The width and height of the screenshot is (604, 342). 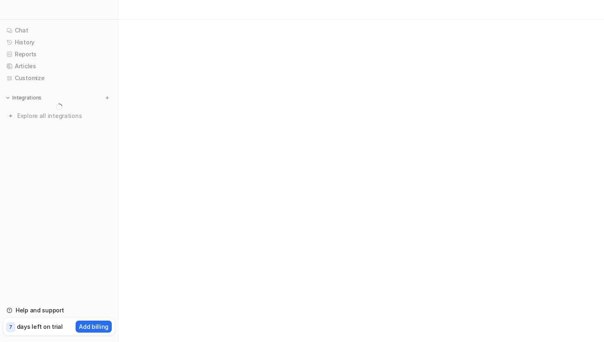 What do you see at coordinates (11, 116) in the screenshot?
I see `img: explore all integrations` at bounding box center [11, 116].